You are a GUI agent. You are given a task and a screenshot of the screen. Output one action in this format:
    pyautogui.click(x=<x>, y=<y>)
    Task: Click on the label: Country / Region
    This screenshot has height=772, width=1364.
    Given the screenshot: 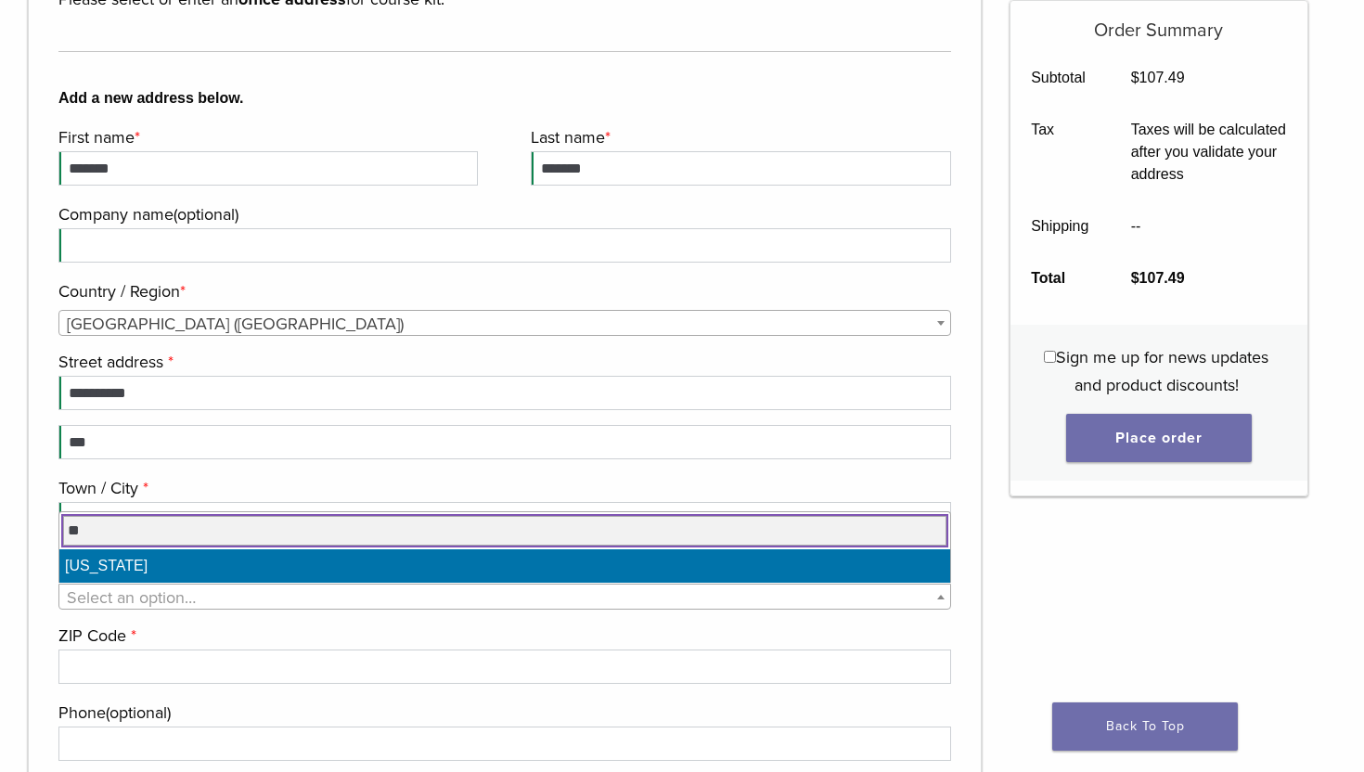 What is the action you would take?
    pyautogui.click(x=502, y=291)
    